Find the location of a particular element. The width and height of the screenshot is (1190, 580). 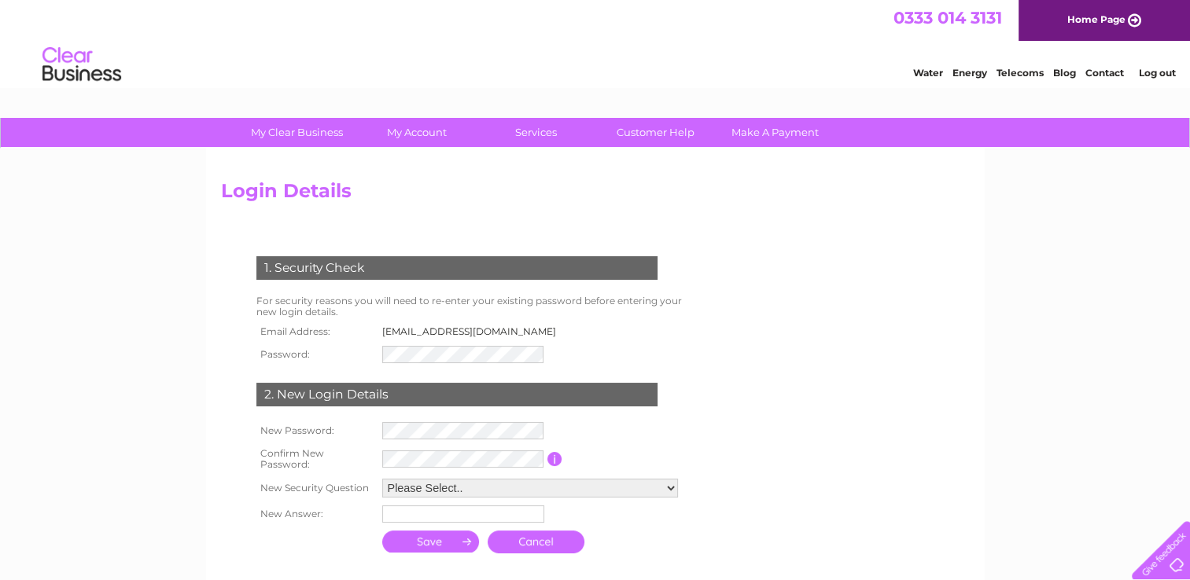

a: 0333 014 3131 is located at coordinates (948, 17).